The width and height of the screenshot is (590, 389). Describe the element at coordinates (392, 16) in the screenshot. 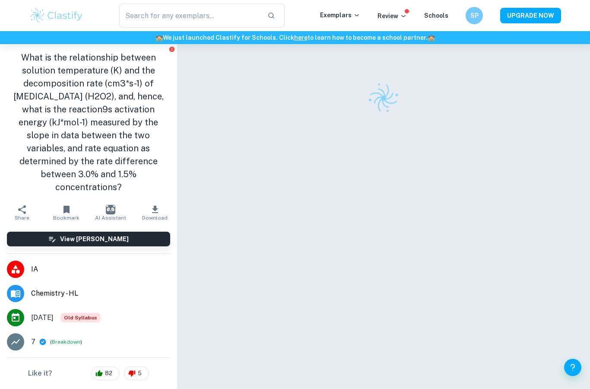

I see `p: Review` at that location.